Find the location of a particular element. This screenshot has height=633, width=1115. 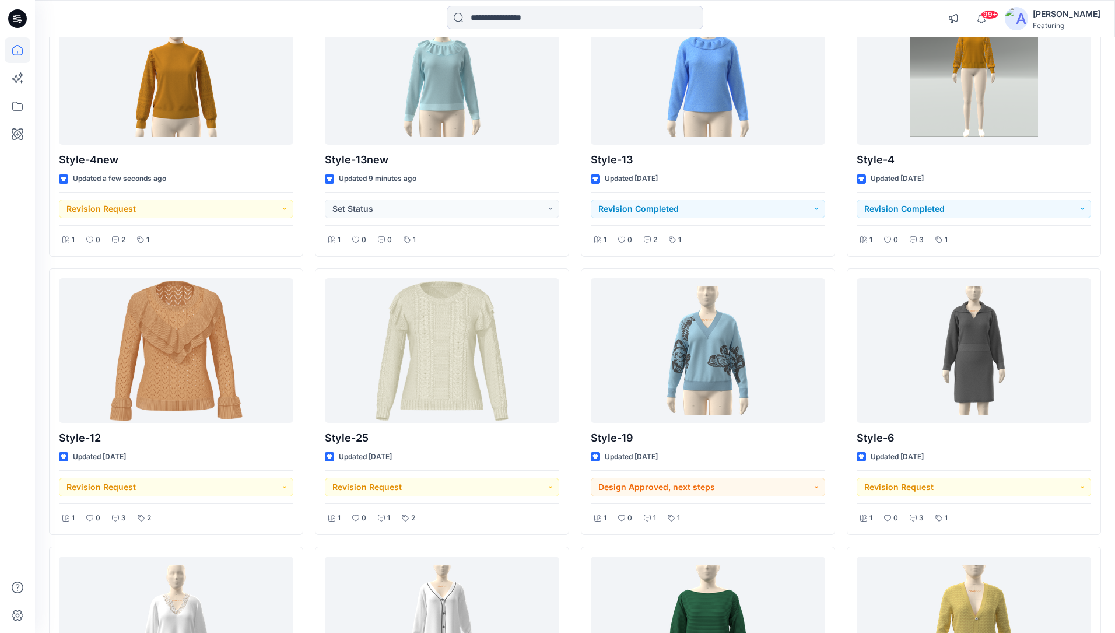

p: Style-13 is located at coordinates (708, 160).